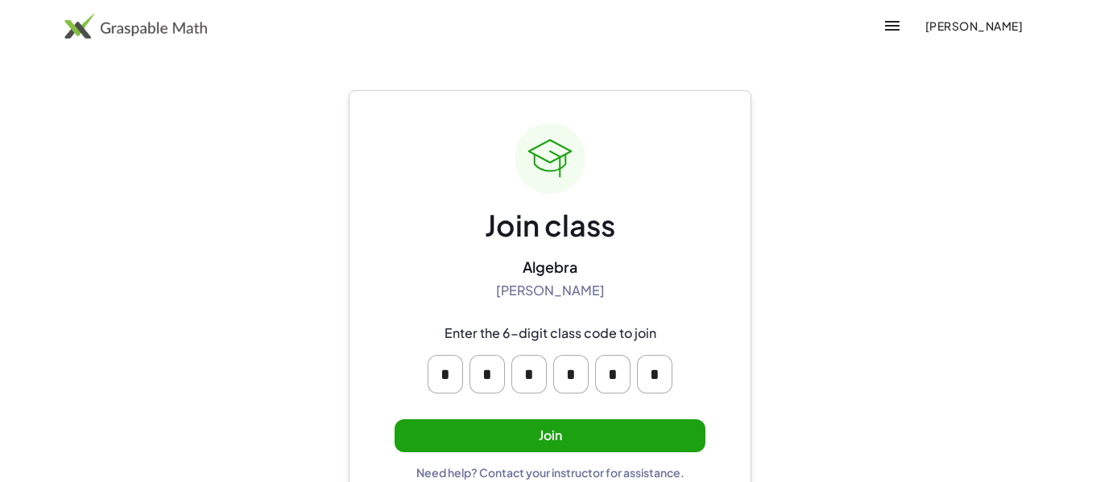 The height and width of the screenshot is (482, 1100). What do you see at coordinates (550, 266) in the screenshot?
I see `div: Algebra` at bounding box center [550, 266].